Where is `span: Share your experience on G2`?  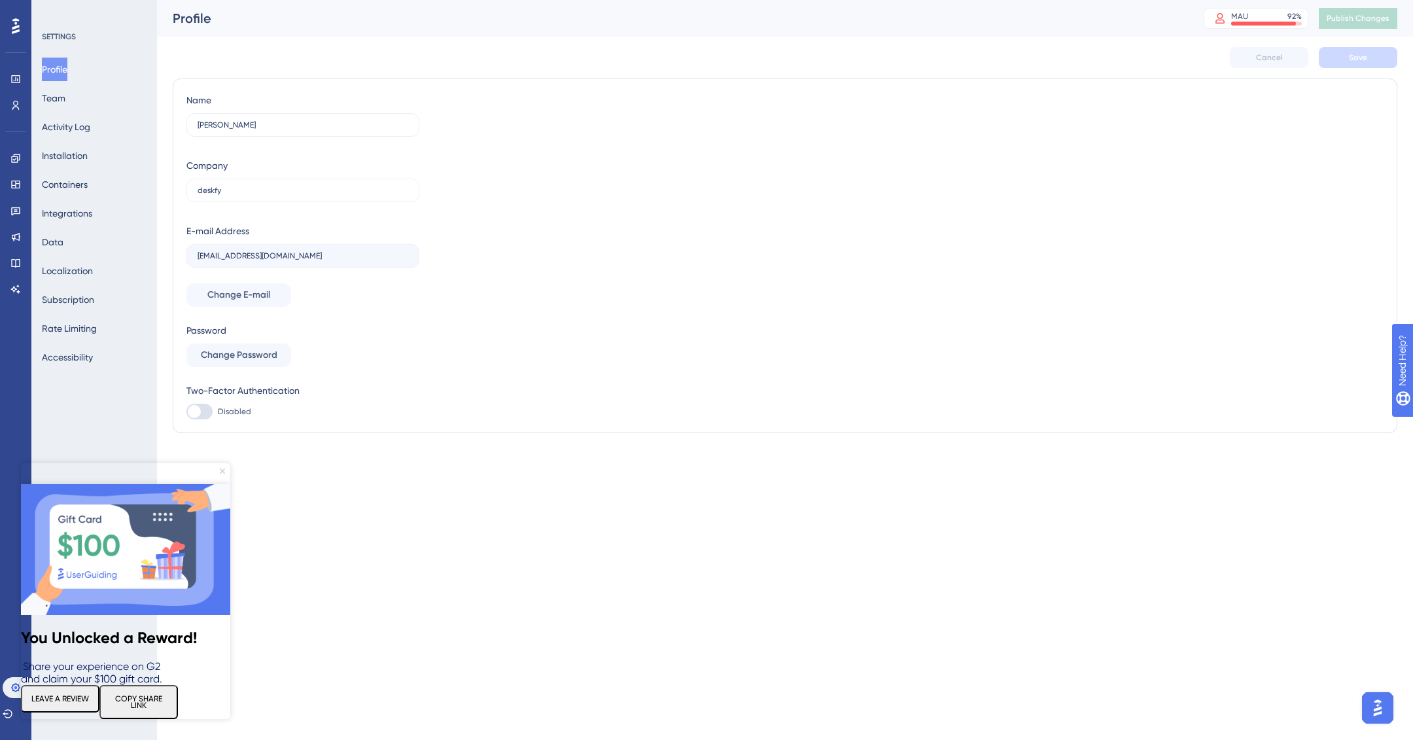
span: Share your experience on G2 is located at coordinates (71, 203).